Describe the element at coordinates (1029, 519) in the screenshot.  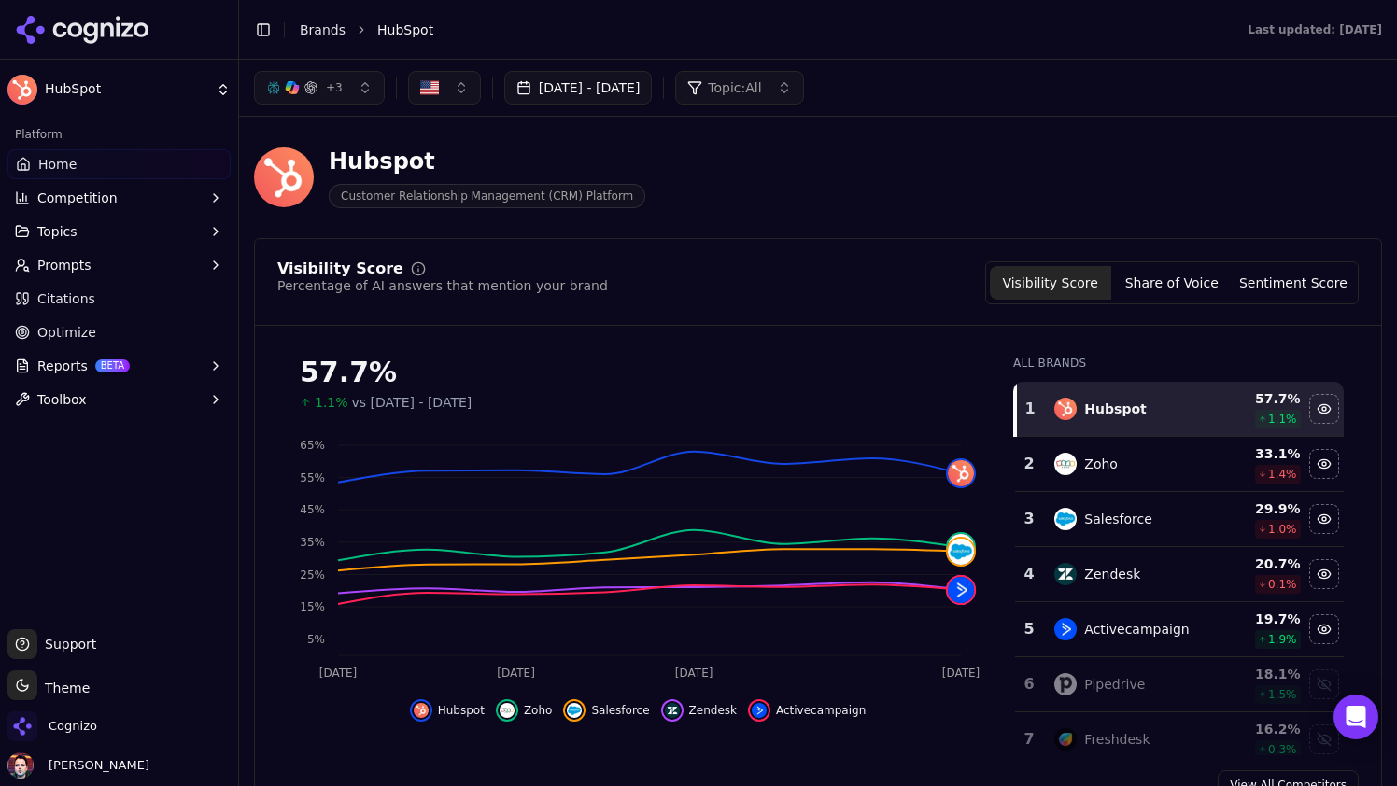
I see `div: 3` at that location.